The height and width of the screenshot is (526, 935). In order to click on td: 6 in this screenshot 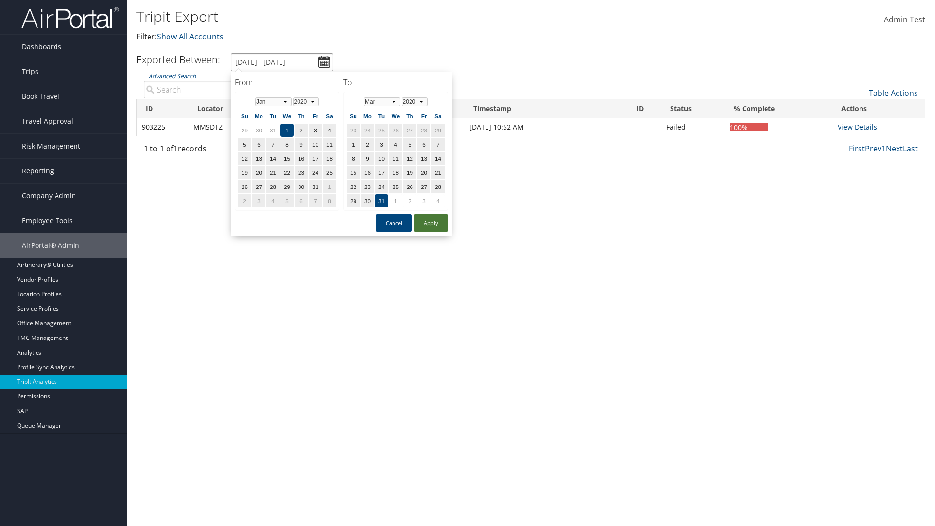, I will do `click(301, 201)`.